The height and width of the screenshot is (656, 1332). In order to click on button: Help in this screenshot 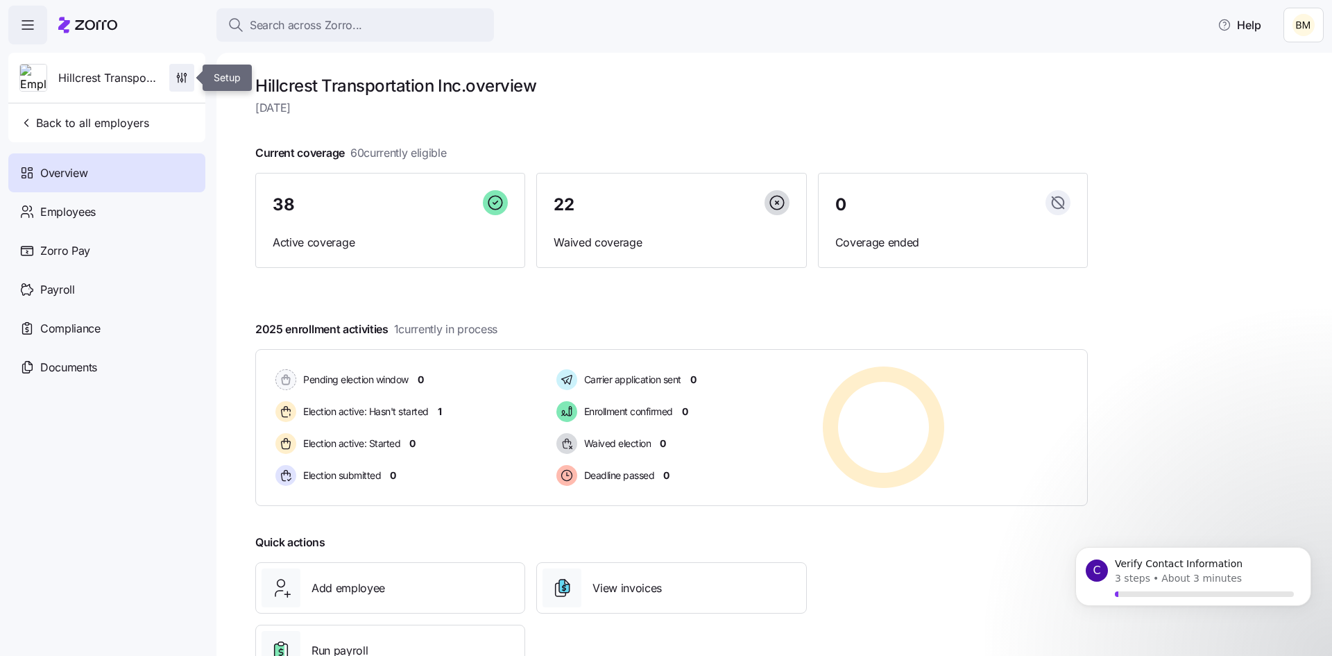, I will do `click(1239, 25)`.